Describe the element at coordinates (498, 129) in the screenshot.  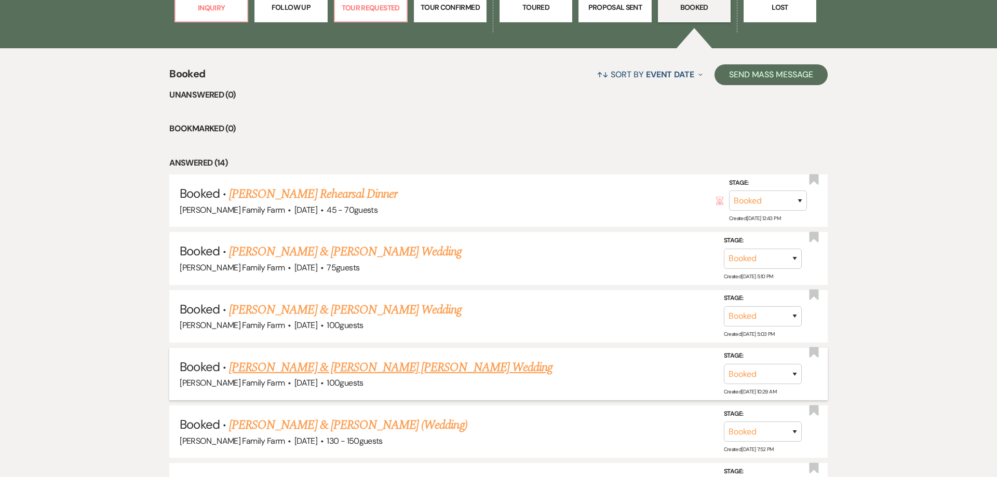
I see `li: Bookmarked (0)` at that location.